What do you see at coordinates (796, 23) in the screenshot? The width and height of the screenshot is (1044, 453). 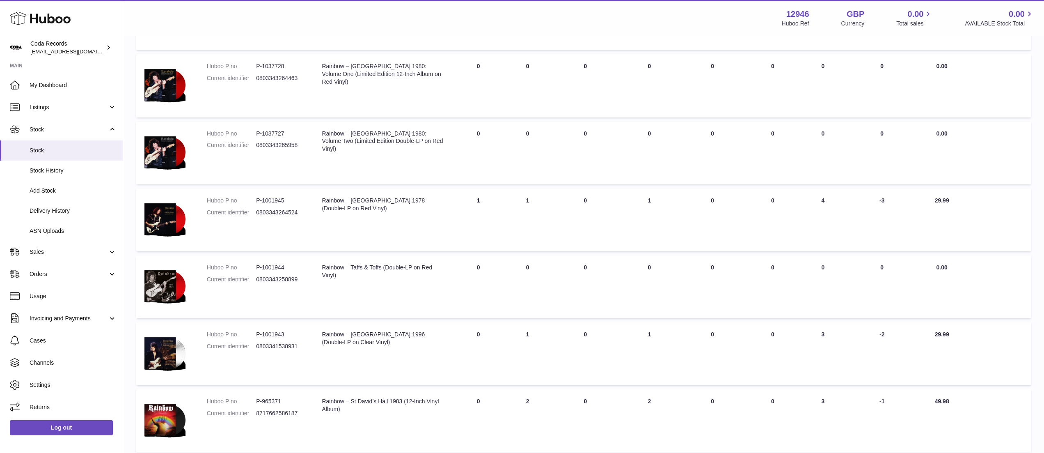 I see `div: Huboo Ref` at bounding box center [796, 23].